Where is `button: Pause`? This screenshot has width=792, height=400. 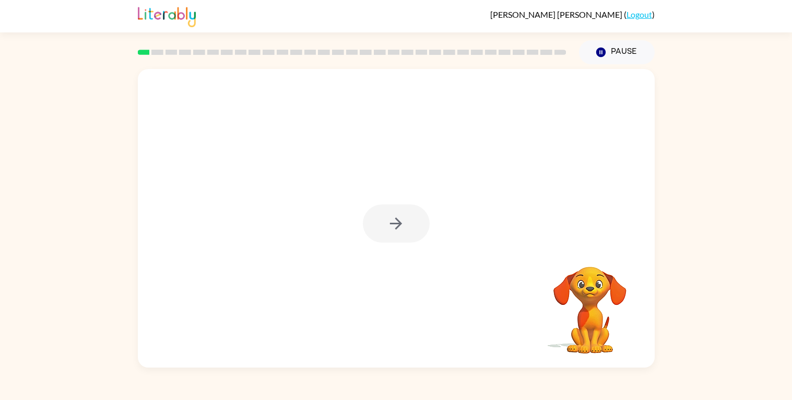
button: Pause is located at coordinates (617, 52).